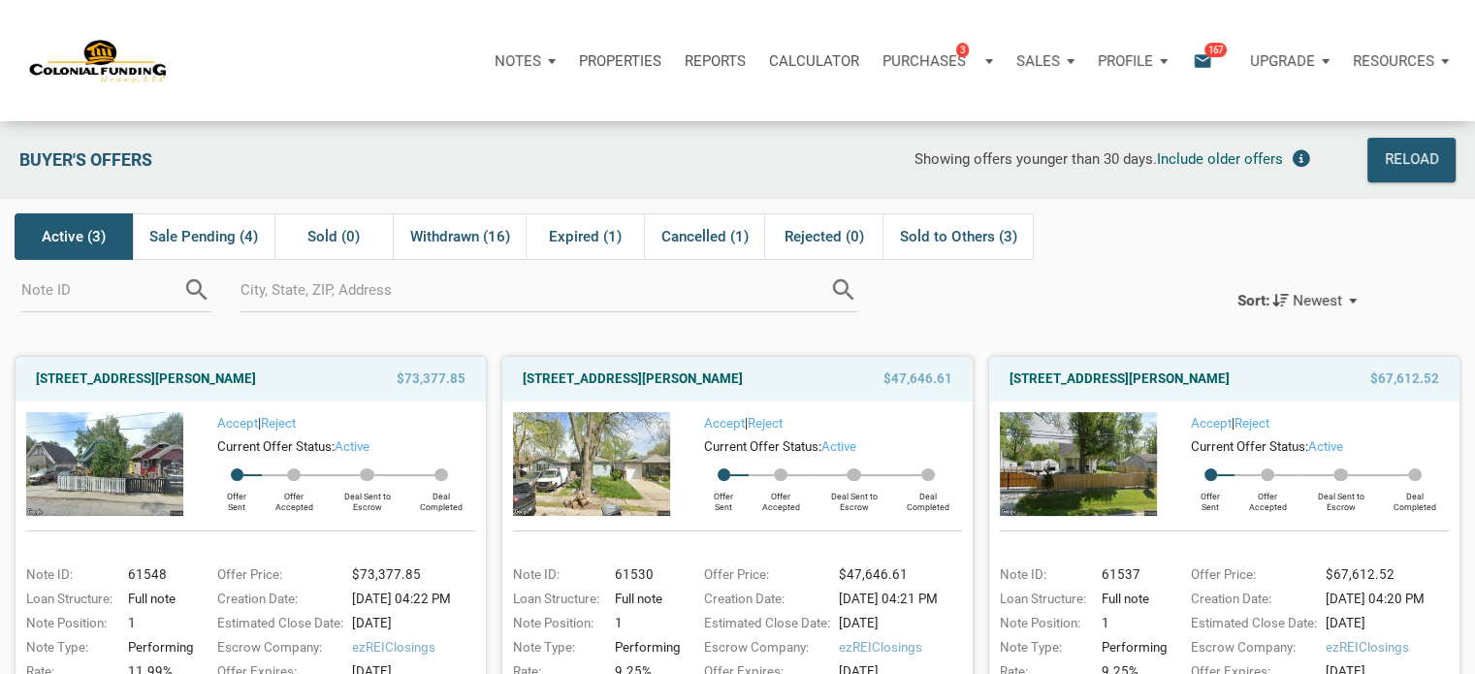  I want to click on button: Notes, so click(525, 61).